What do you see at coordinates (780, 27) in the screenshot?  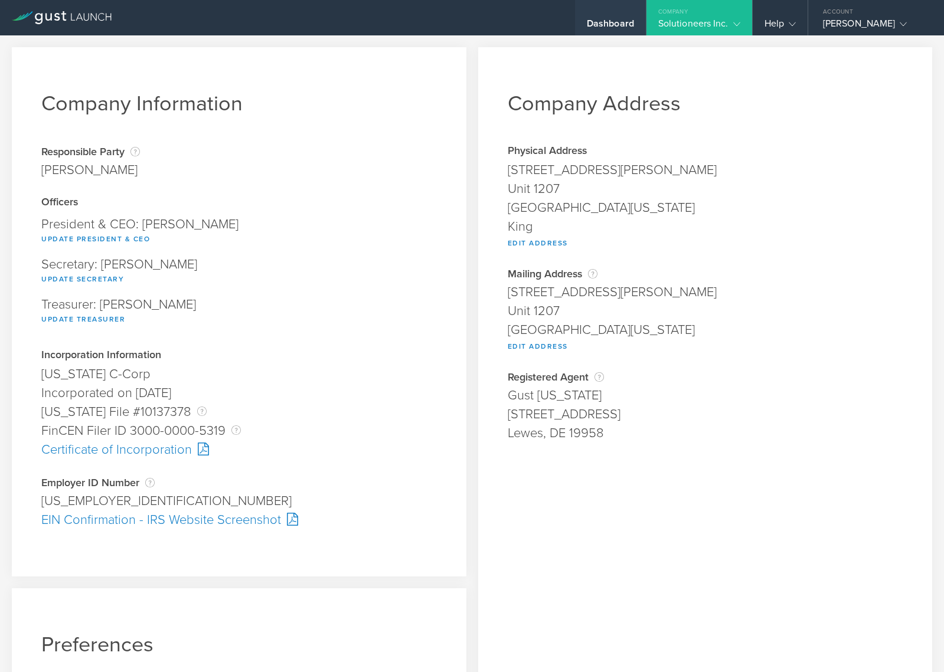 I see `div: Help` at bounding box center [780, 27].